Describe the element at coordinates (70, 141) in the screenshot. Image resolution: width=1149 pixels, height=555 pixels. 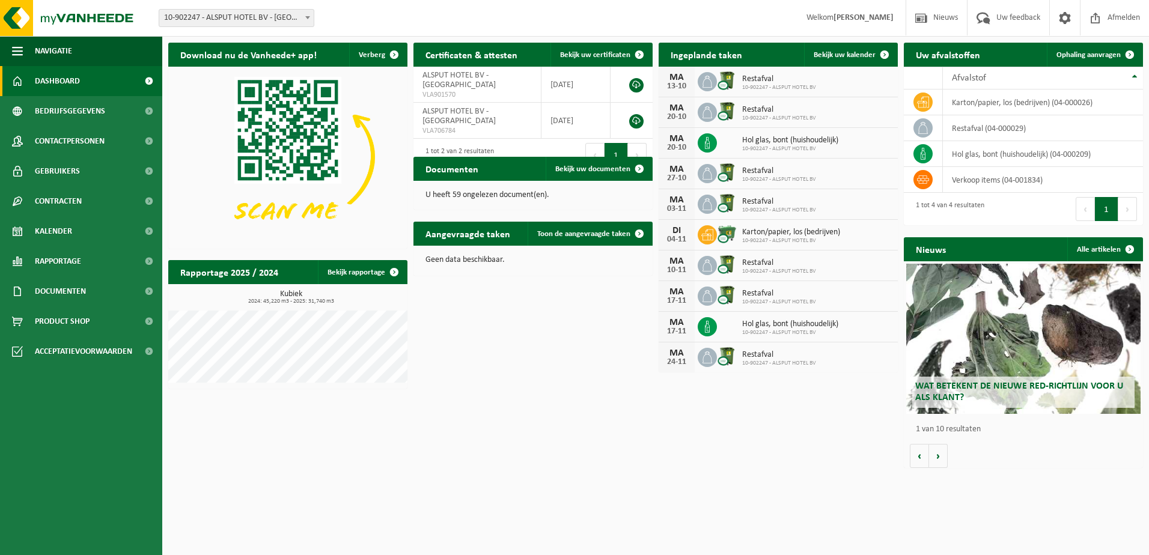
I see `span: Contactpersonen` at that location.